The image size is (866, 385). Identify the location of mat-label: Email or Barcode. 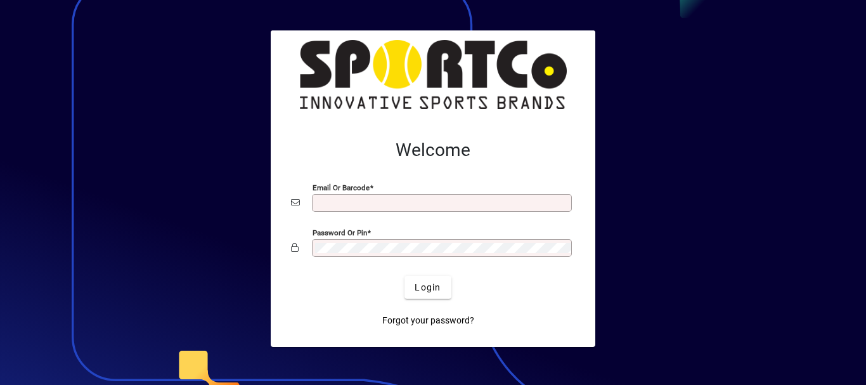
(341, 188).